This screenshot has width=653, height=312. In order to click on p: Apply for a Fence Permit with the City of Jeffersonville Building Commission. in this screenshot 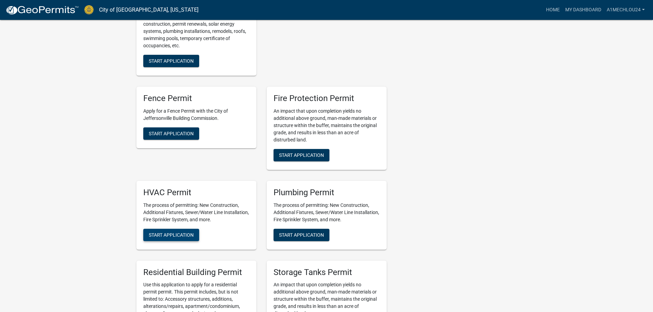, I will do `click(197, 115)`.